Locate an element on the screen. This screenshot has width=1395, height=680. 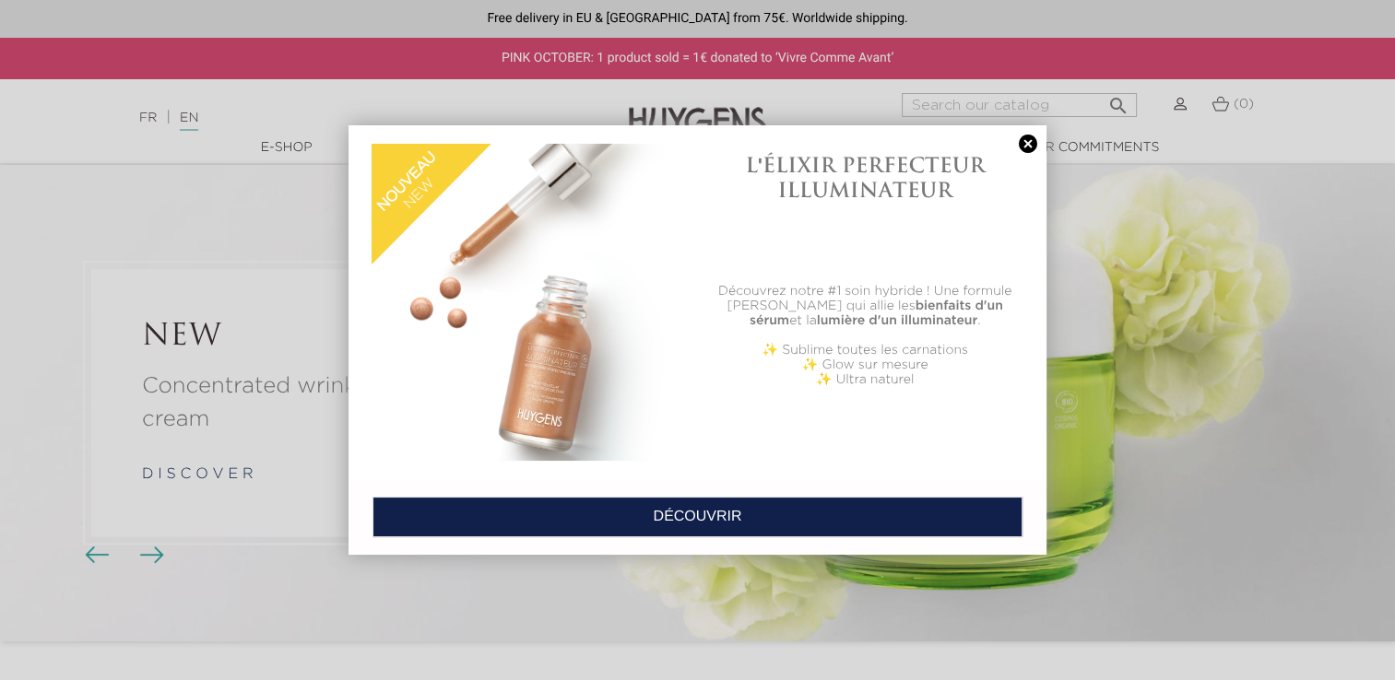
p: ✨ Glow sur mesure is located at coordinates (865, 365).